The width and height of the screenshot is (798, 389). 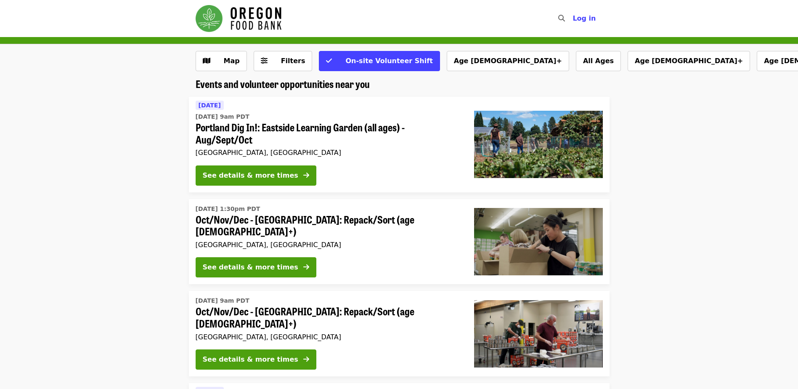 I want to click on button: Show map view, so click(x=221, y=61).